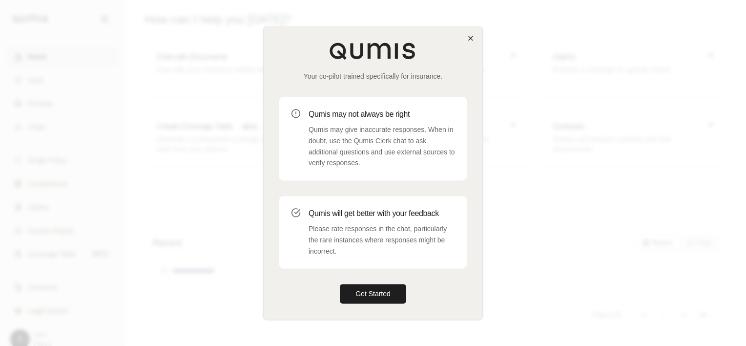  What do you see at coordinates (382, 146) in the screenshot?
I see `p: Qumis may give inaccurate responses. When in doubt, use the Qumis Clerk chat to ask additional qu...` at bounding box center [382, 146].